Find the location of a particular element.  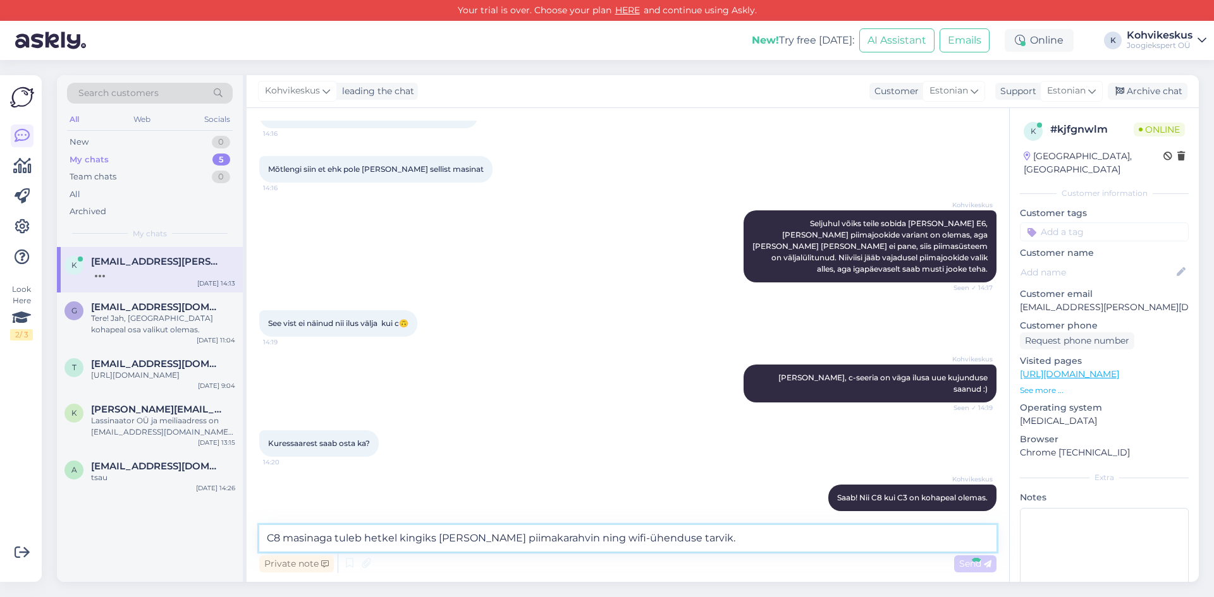

span: t is located at coordinates (74, 367).